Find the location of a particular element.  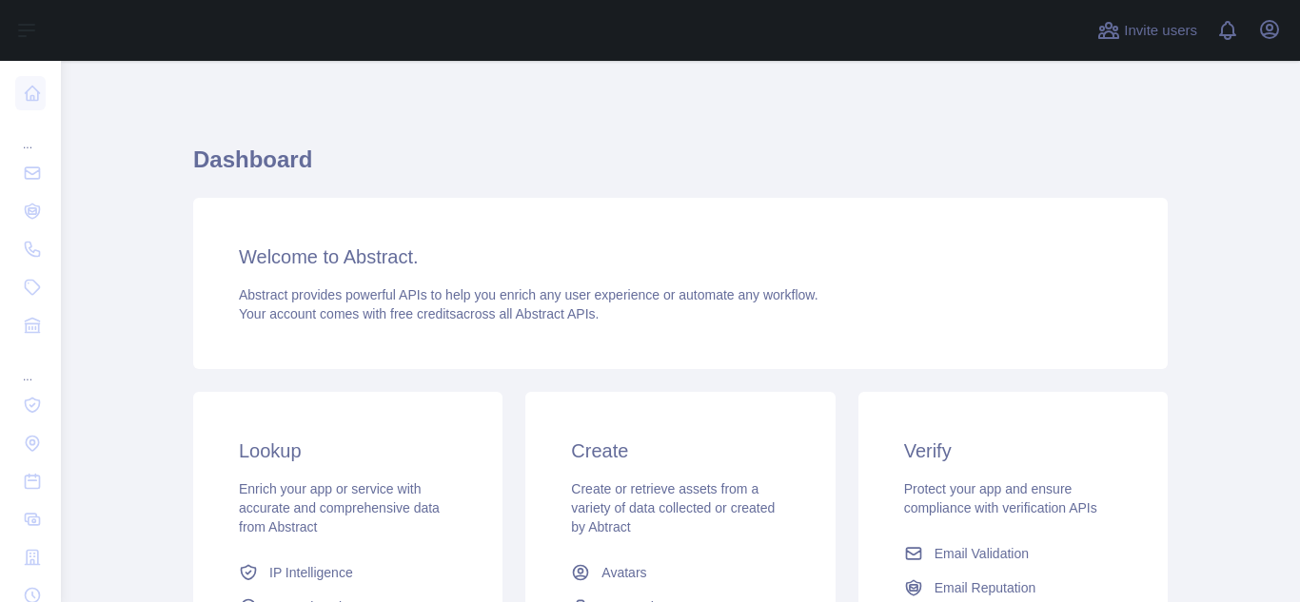

span: Your account comes with across all Abstract APIs. is located at coordinates (419, 314).